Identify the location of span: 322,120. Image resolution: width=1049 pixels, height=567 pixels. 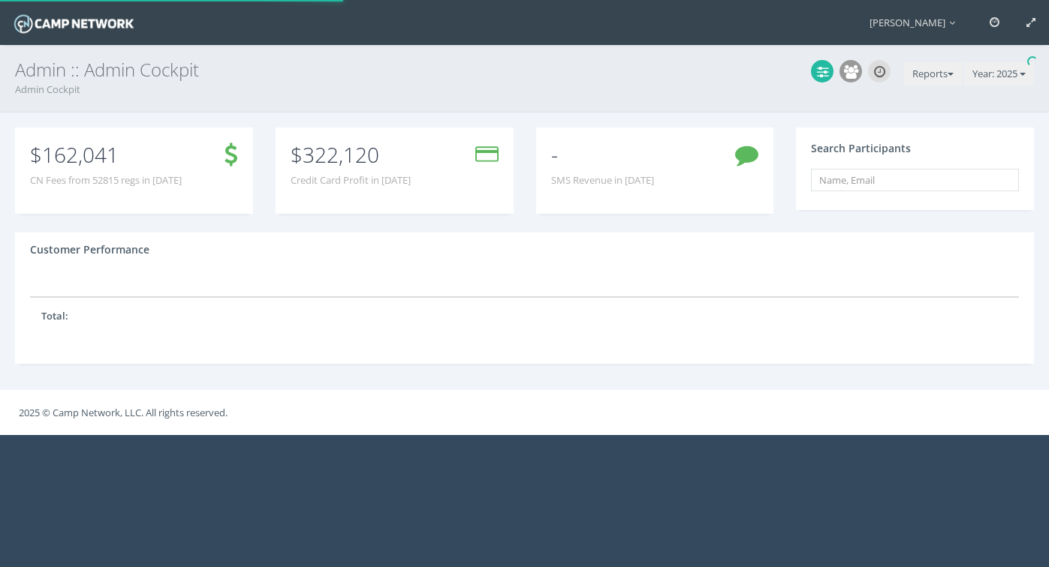
(341, 155).